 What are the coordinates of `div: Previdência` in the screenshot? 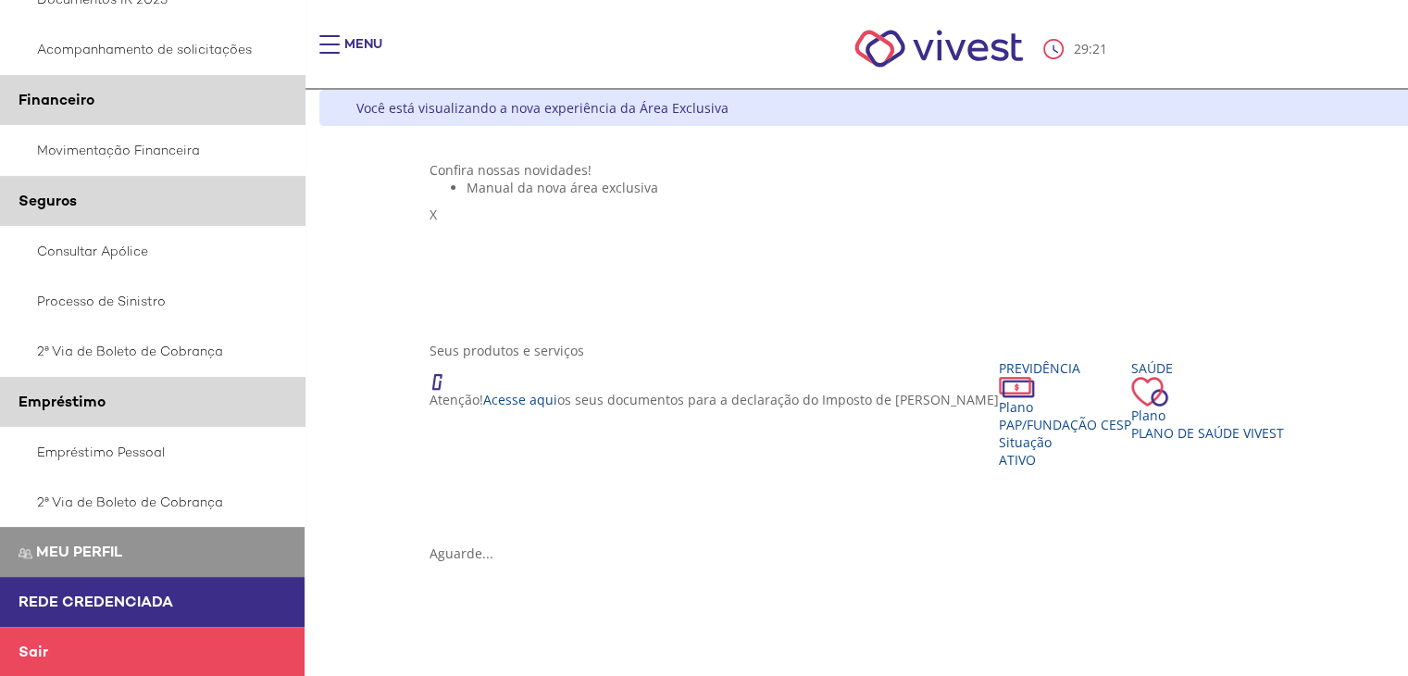 It's located at (1065, 368).